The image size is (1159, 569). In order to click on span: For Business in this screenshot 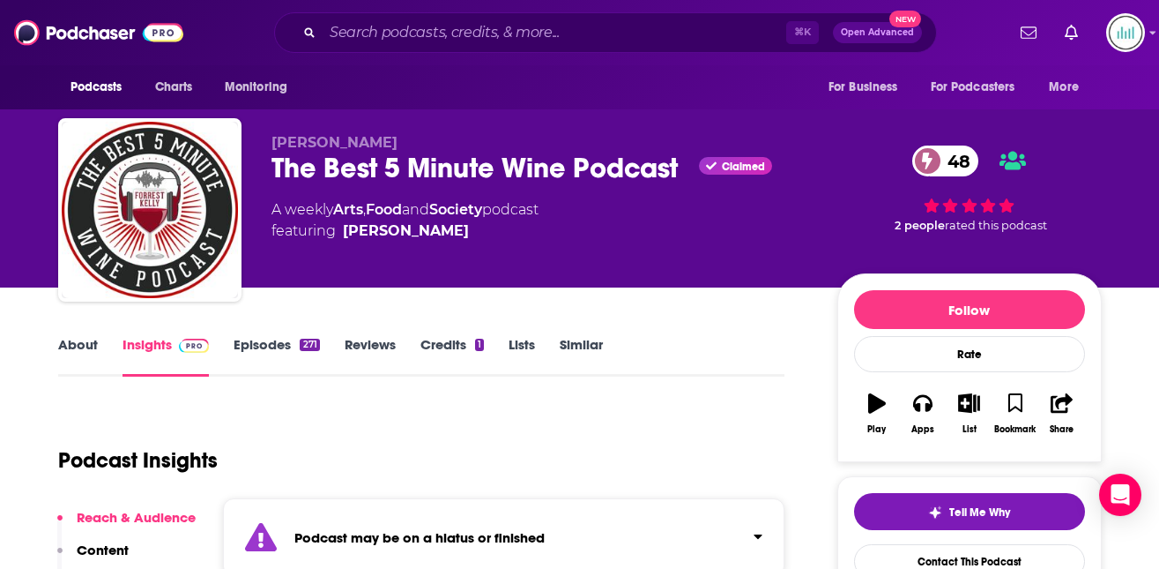, I will do `click(863, 87)`.